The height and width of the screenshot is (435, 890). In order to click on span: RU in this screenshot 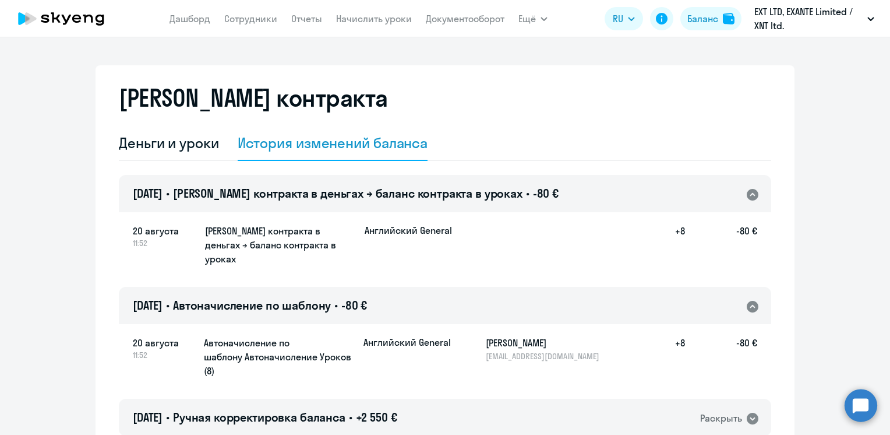, I will do `click(618, 19)`.